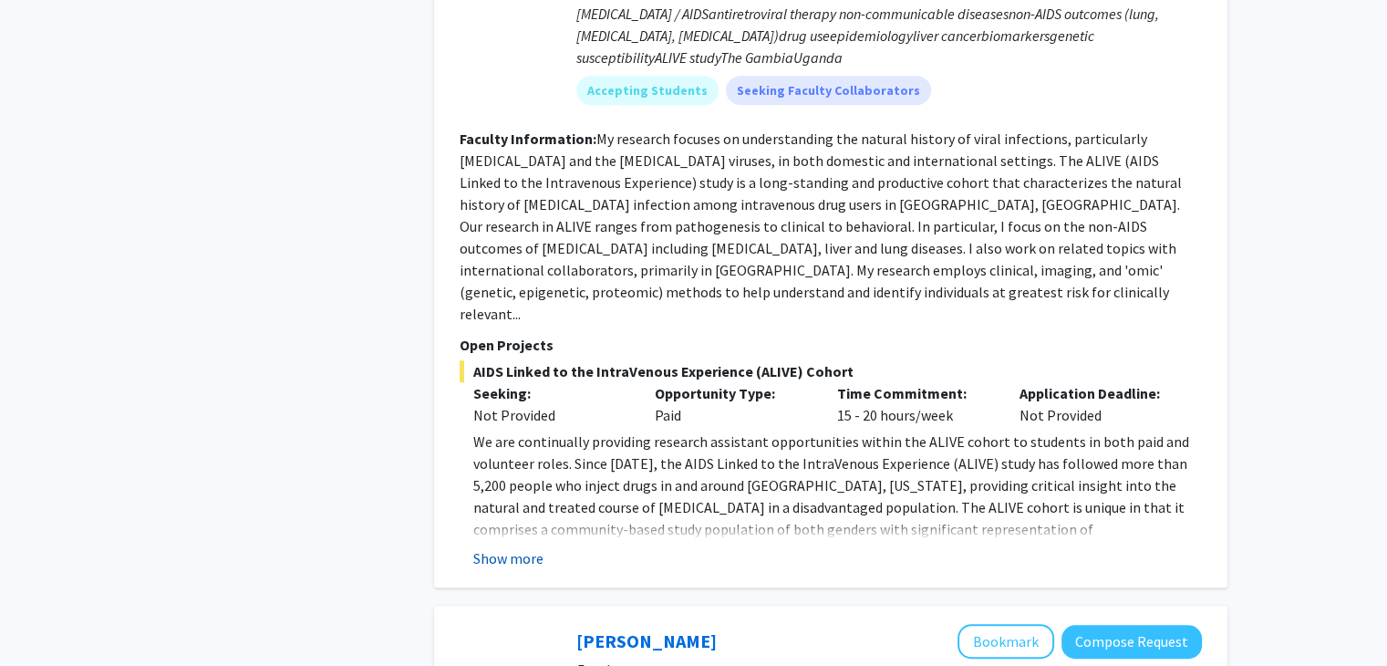 This screenshot has height=666, width=1387. I want to click on span: AIDS Linked to the IntraVenous Experience (ALIVE) Cohort, so click(831, 371).